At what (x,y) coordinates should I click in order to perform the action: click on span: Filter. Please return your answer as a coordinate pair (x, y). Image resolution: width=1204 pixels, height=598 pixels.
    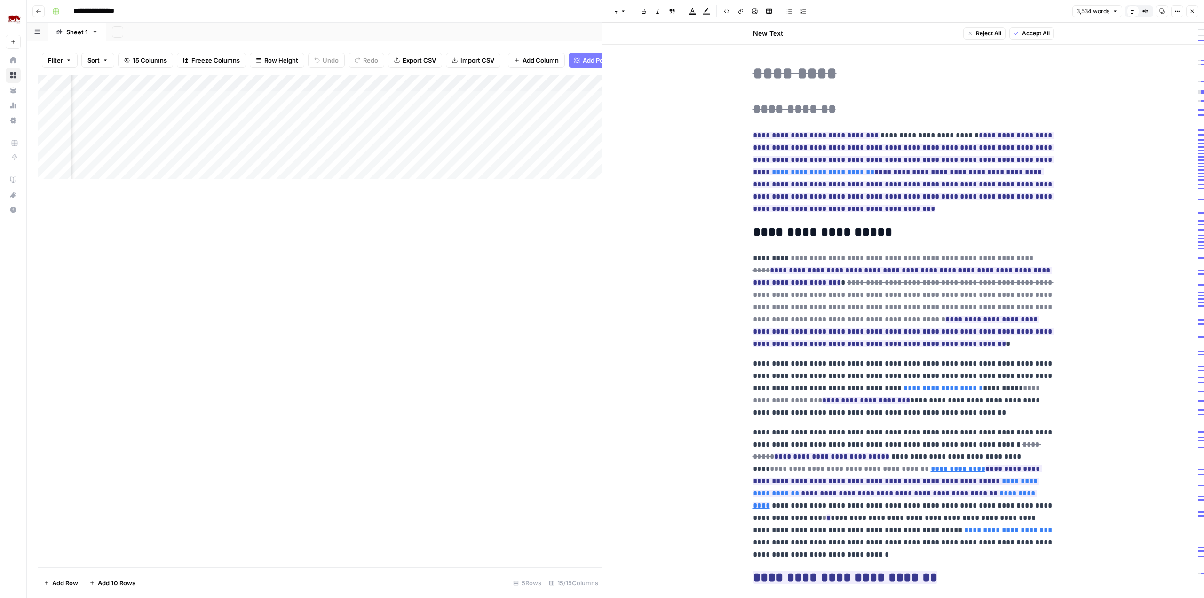
    Looking at the image, I should click on (55, 60).